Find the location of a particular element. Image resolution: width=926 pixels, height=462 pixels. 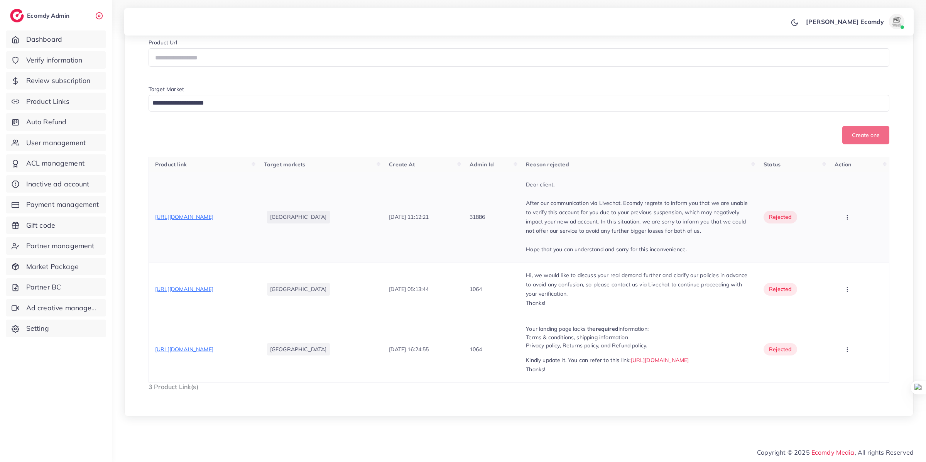

span: Verify information is located at coordinates (54, 60).